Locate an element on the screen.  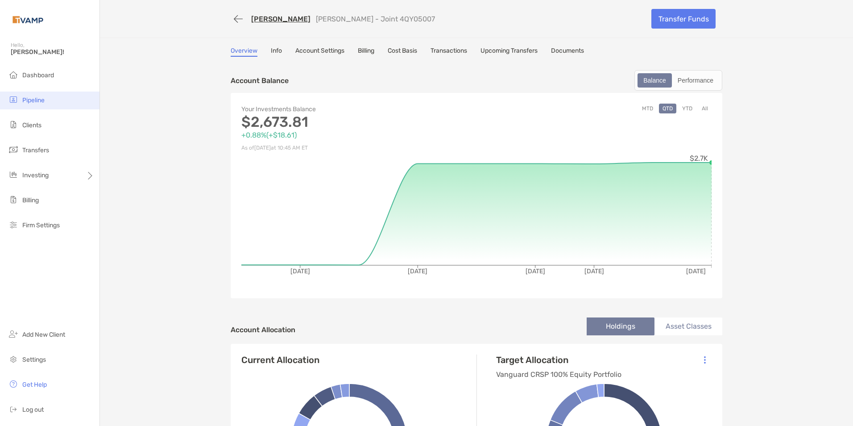
div: segmented control is located at coordinates (678, 80).